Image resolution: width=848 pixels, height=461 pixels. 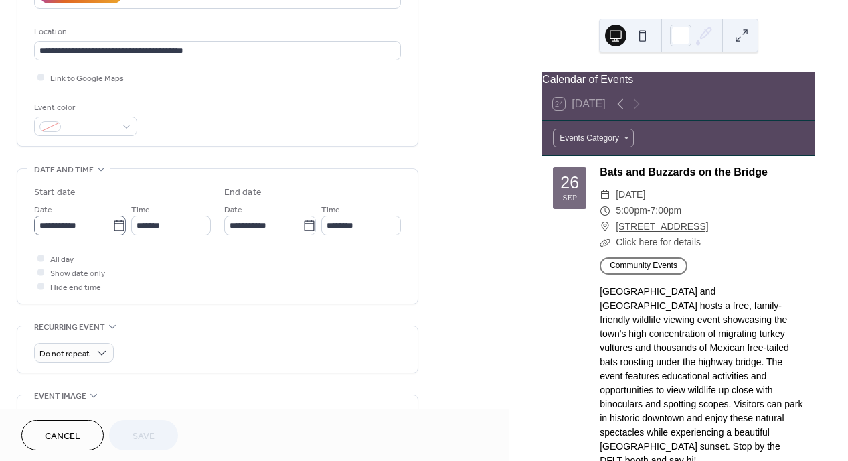 I want to click on span: All day, so click(x=62, y=259).